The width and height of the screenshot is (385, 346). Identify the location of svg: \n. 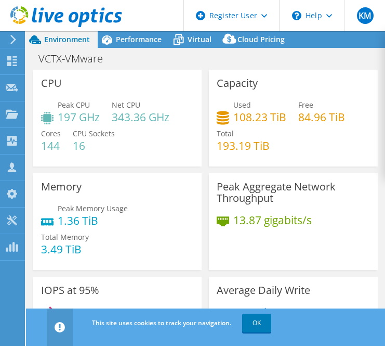
(297, 16).